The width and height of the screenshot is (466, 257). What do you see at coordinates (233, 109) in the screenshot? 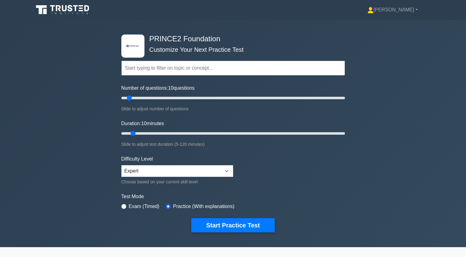
I see `div: Slide to adjust number of questions` at bounding box center [233, 109].